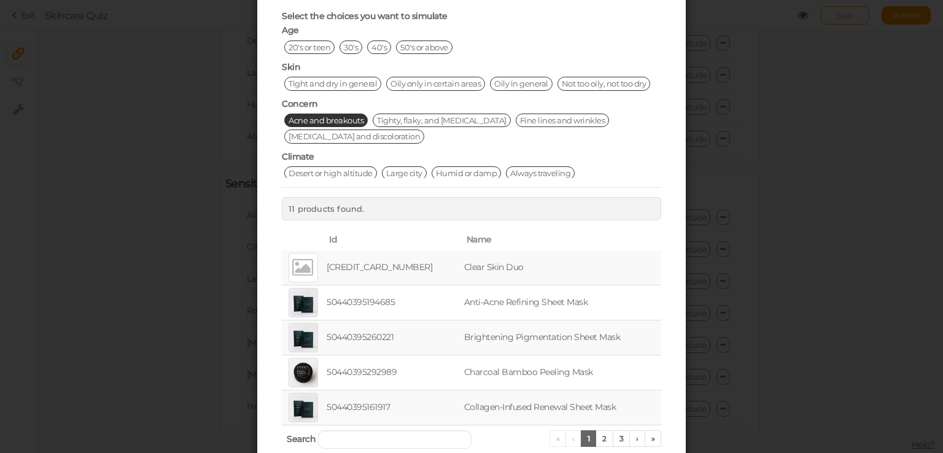  I want to click on span: Search, so click(301, 439).